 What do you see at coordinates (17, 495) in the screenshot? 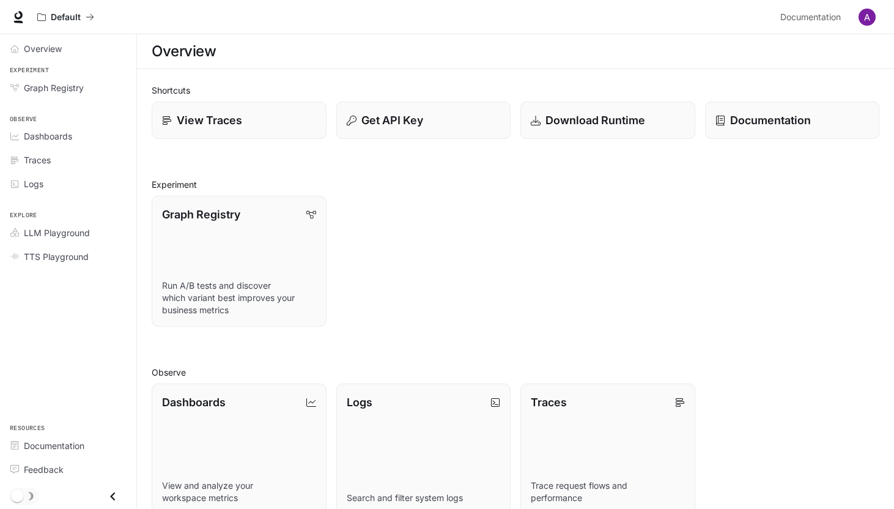
I see `span: Dark mode toggle` at bounding box center [17, 495].